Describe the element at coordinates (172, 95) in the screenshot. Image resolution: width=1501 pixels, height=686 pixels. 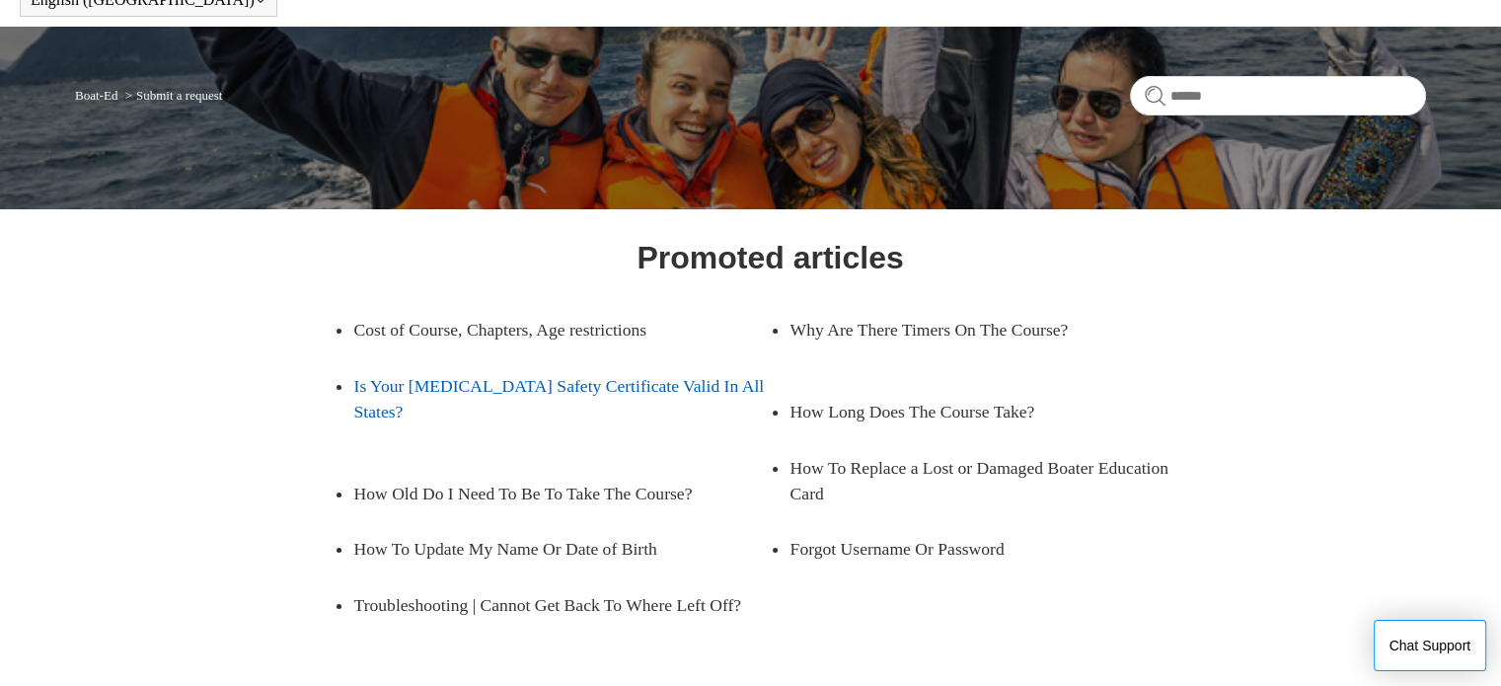
I see `li: Submit a request` at that location.